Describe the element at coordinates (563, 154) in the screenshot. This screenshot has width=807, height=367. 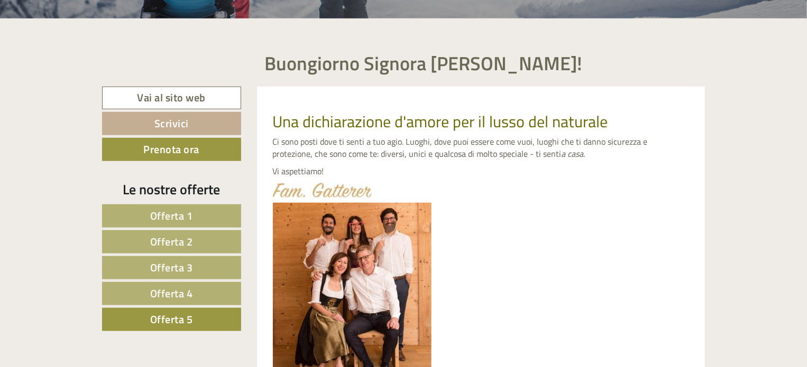
I see `em: a` at that location.